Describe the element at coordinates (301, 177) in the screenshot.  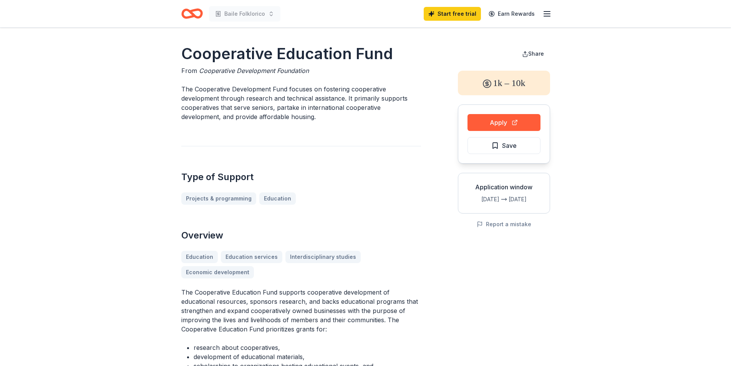
I see `h2: Type of Support` at that location.